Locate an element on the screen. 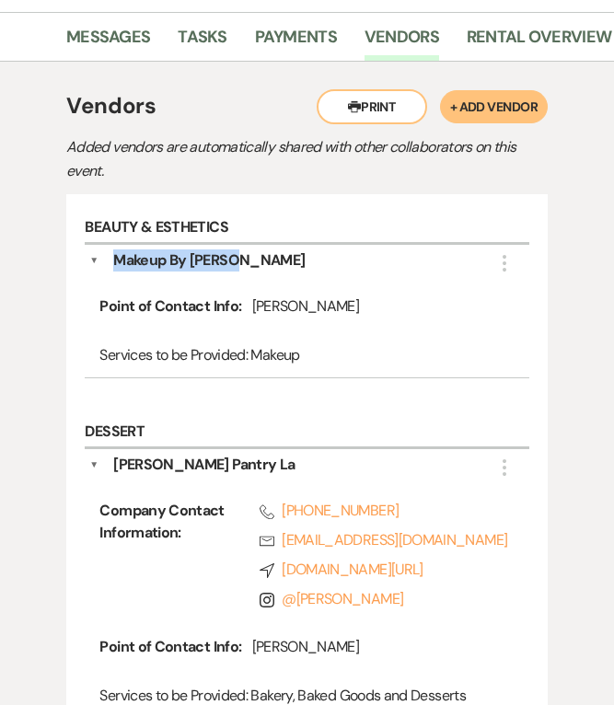 This screenshot has height=705, width=614. h4: Vendors is located at coordinates (181, 106).